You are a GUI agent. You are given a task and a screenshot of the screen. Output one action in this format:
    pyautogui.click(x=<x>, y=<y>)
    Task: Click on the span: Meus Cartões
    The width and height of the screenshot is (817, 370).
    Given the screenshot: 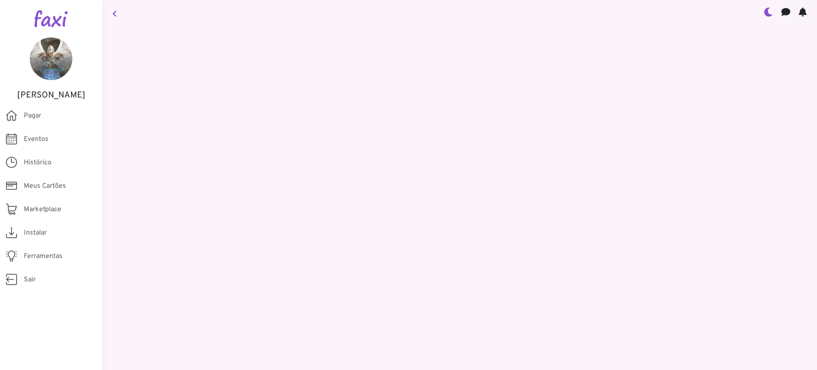 What is the action you would take?
    pyautogui.click(x=45, y=186)
    